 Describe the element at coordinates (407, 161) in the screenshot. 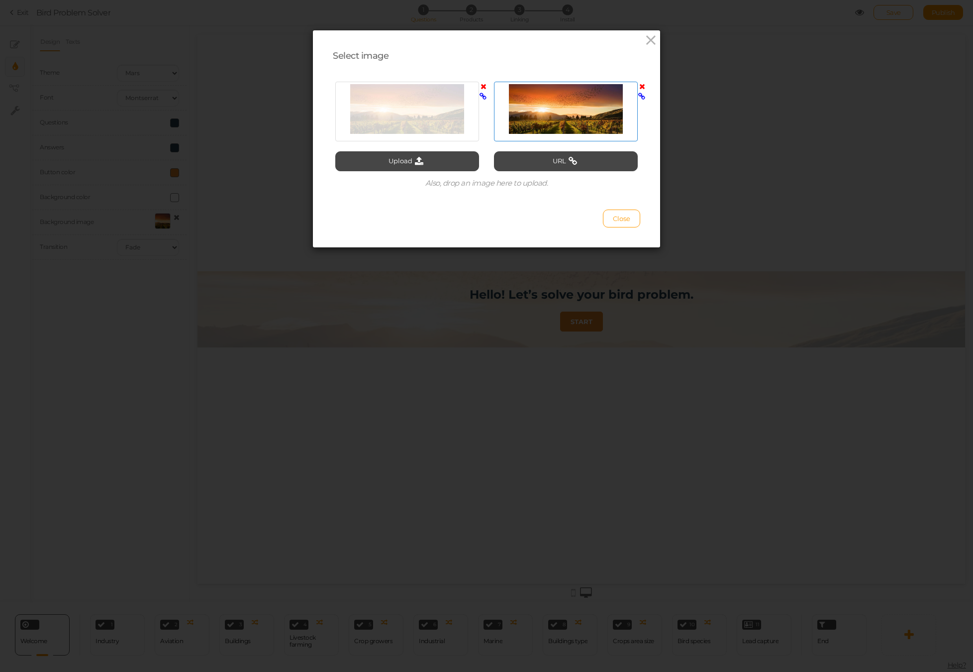

I see `button: Upload` at that location.